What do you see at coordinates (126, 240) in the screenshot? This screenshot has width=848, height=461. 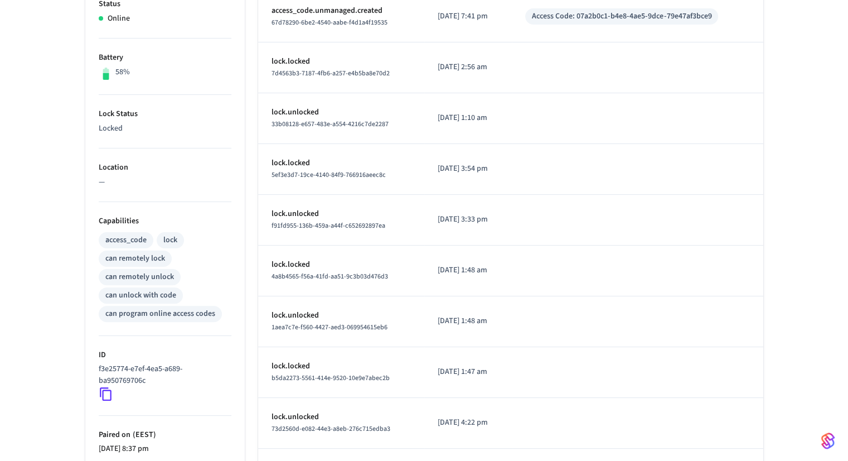 I see `div: access_code` at bounding box center [126, 240].